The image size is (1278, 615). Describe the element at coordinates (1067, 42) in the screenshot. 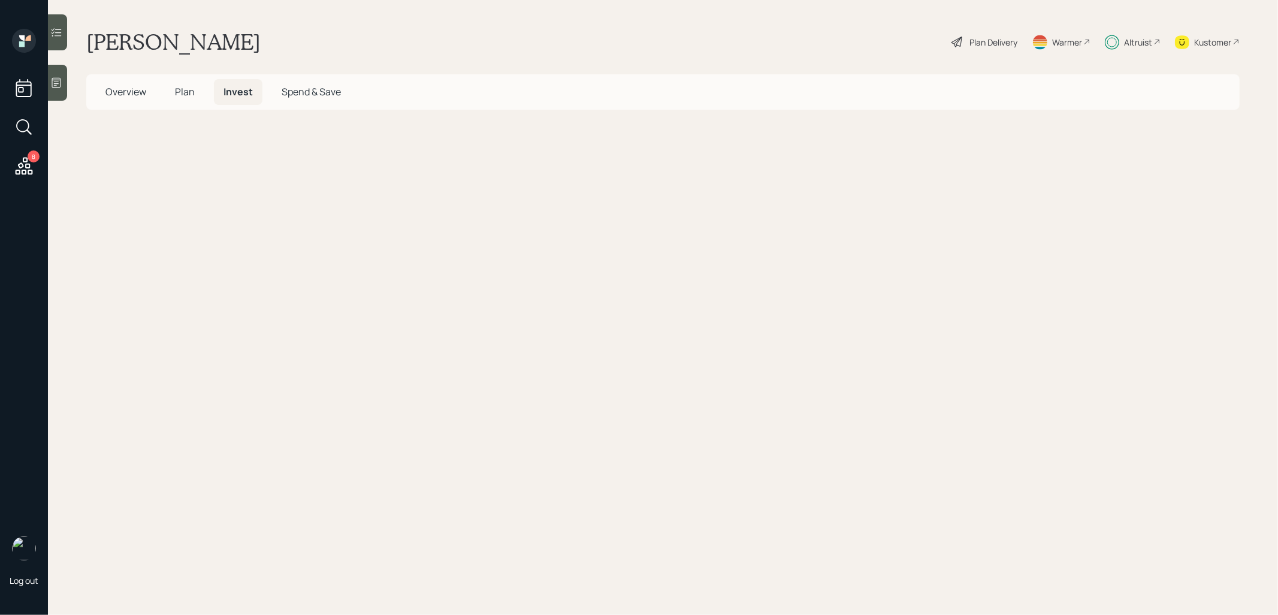

I see `div: Warmer` at that location.